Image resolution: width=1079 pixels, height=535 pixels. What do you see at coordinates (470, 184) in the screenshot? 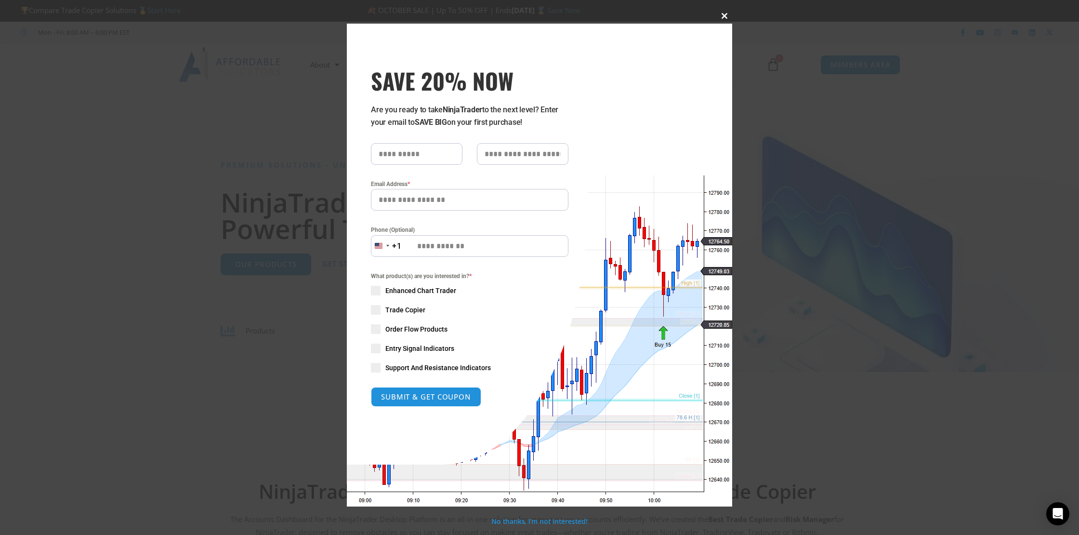
I see `label: Email Address` at bounding box center [470, 184].